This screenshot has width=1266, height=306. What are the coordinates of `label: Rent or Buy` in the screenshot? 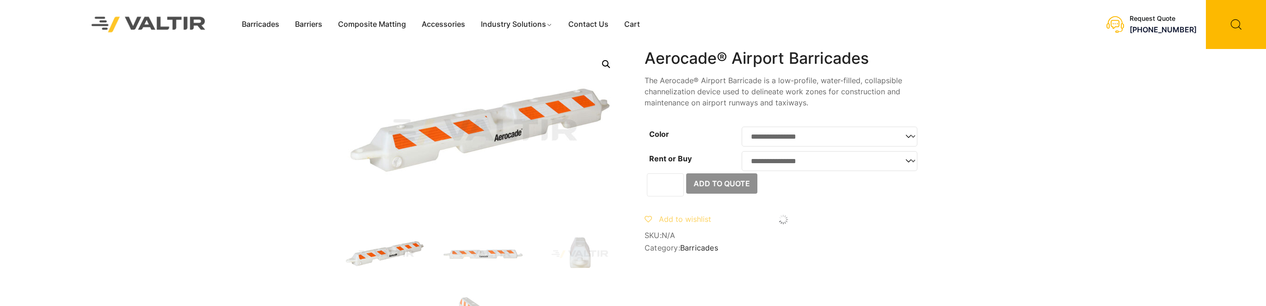 It's located at (670, 159).